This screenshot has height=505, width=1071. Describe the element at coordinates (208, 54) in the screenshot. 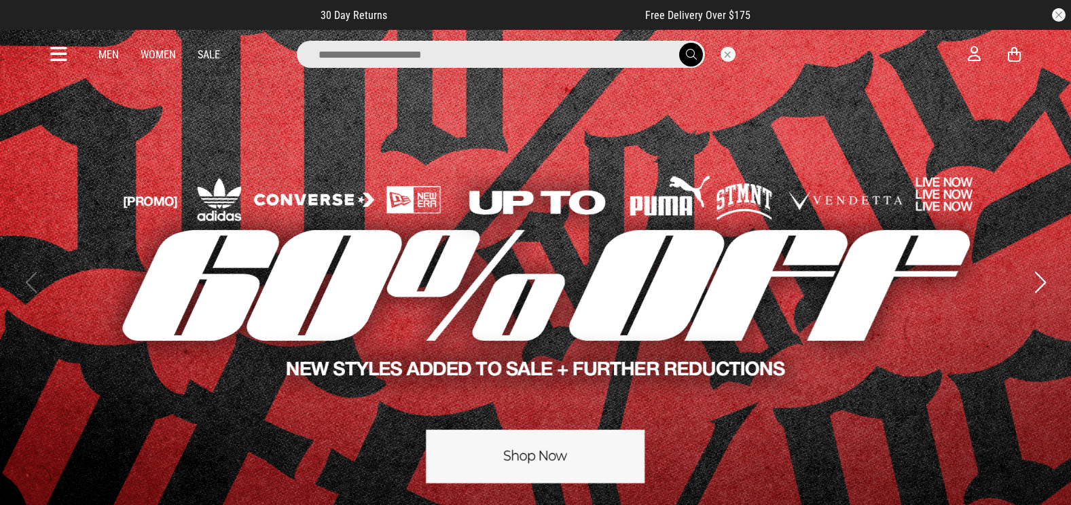

I see `a: Sale` at that location.